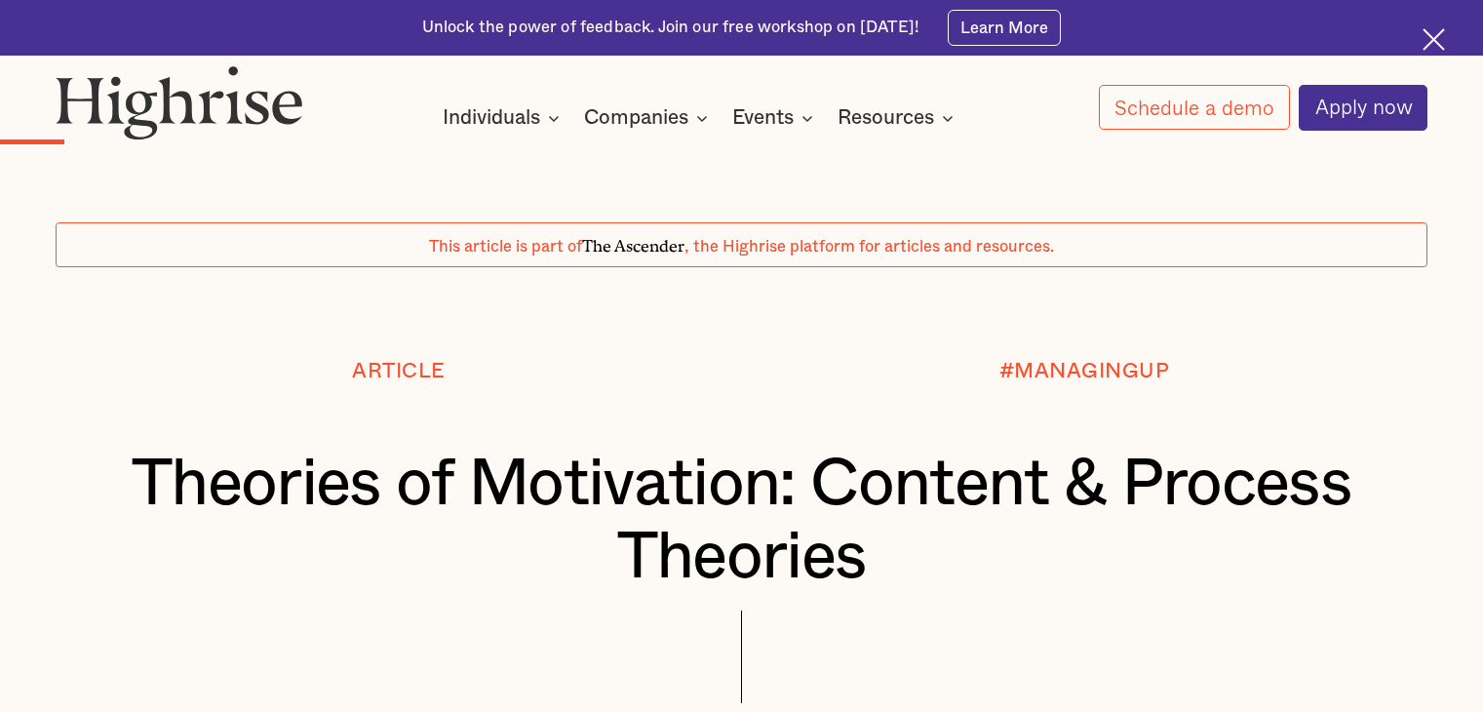 This screenshot has width=1483, height=712. What do you see at coordinates (505, 247) in the screenshot?
I see `span: This article is part of` at bounding box center [505, 247].